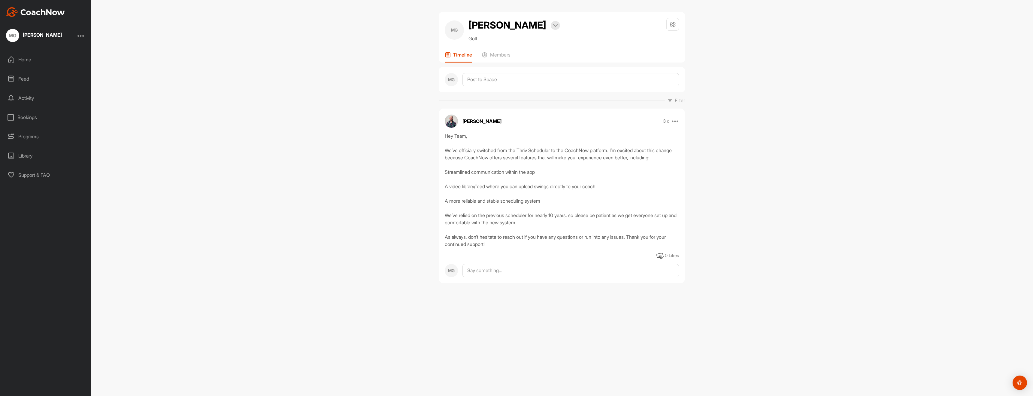 The width and height of the screenshot is (1033, 396). What do you see at coordinates (514, 38) in the screenshot?
I see `p: Golf` at bounding box center [514, 38].